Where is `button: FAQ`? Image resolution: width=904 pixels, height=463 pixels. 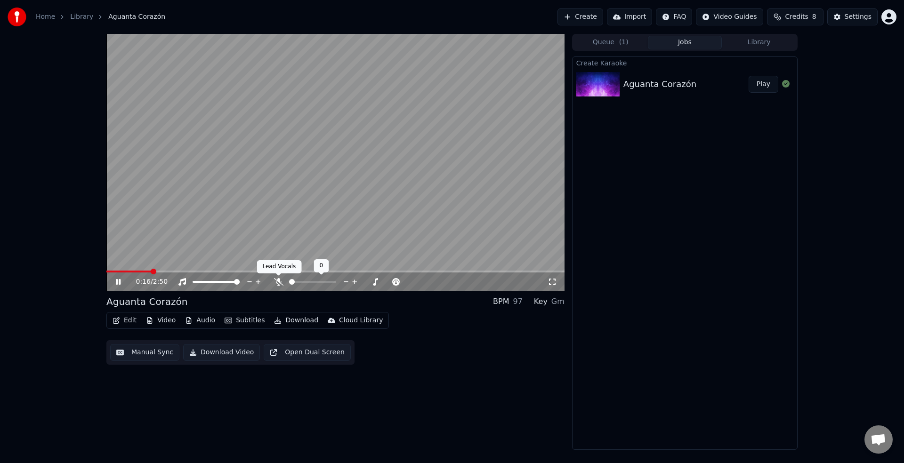
button: FAQ is located at coordinates (674, 17).